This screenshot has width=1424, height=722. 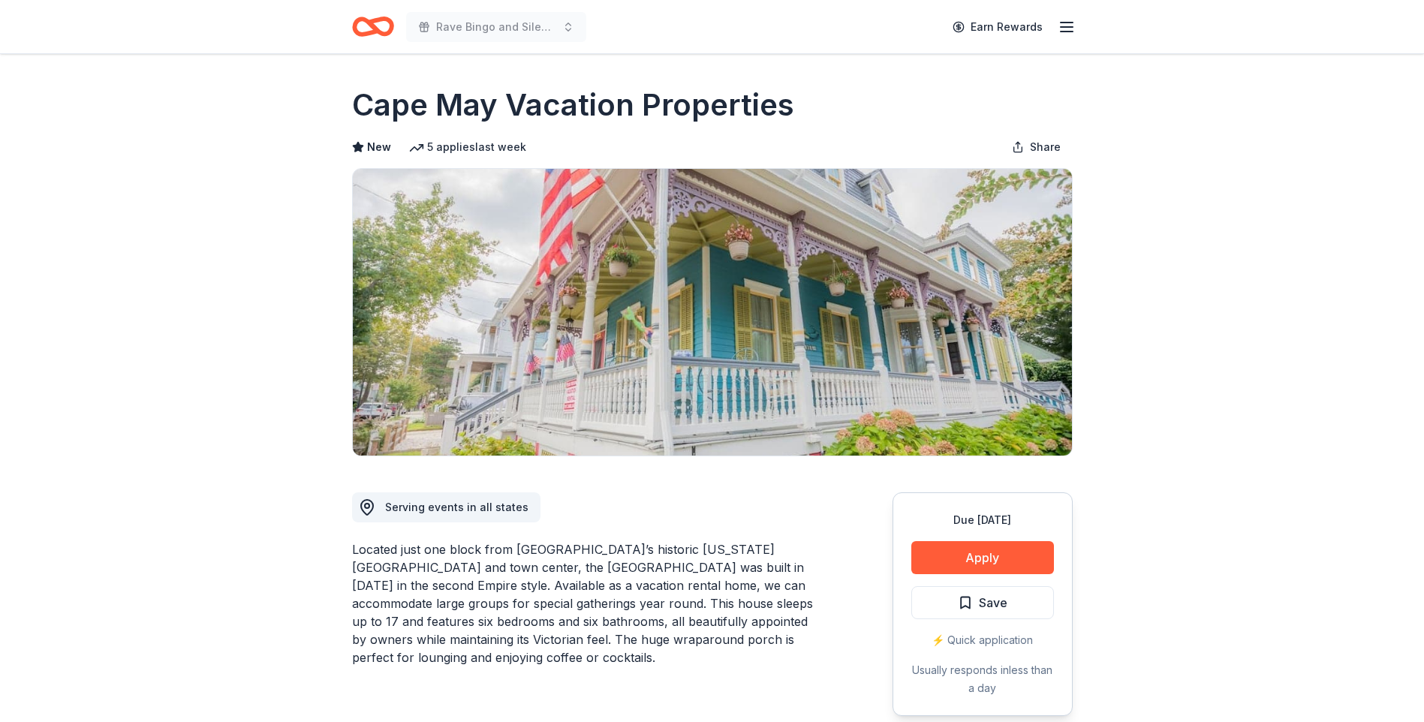 What do you see at coordinates (983, 603) in the screenshot?
I see `button: Save` at bounding box center [983, 603].